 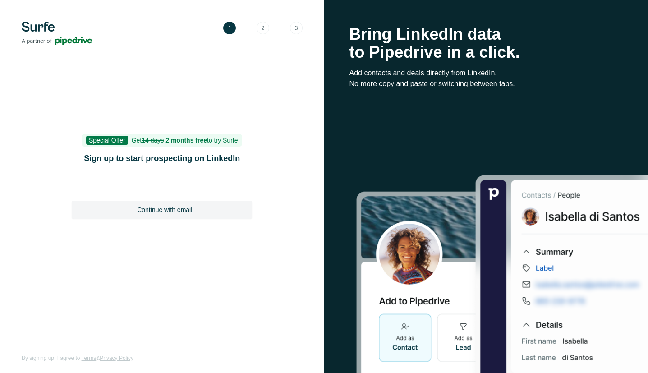 What do you see at coordinates (162, 158) in the screenshot?
I see `h1: Sign up to start prospecting on LinkedIn` at bounding box center [162, 158].